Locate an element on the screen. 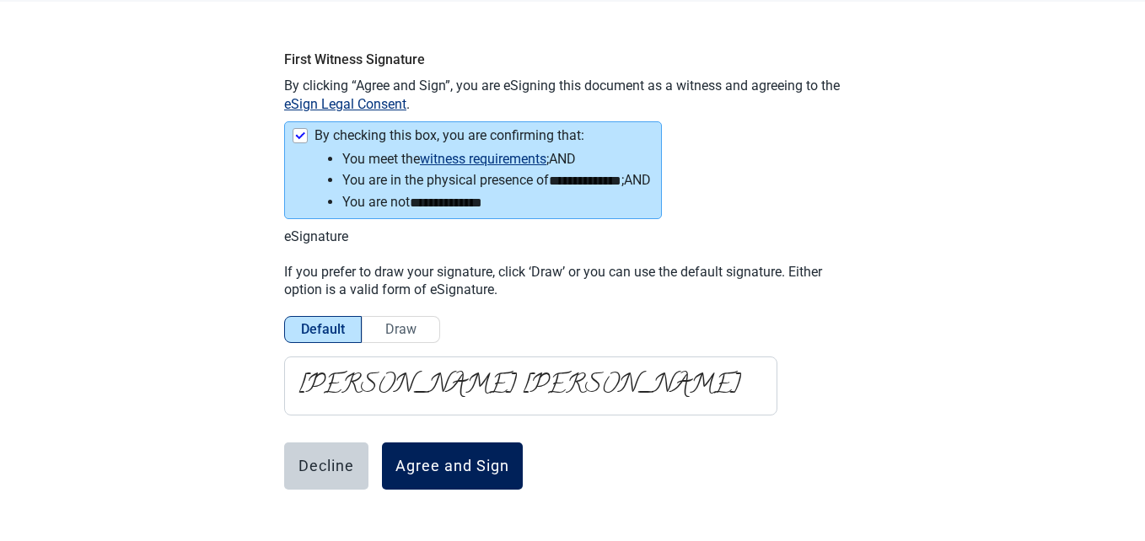 The height and width of the screenshot is (541, 1145). span: witness requirements is located at coordinates (483, 158).